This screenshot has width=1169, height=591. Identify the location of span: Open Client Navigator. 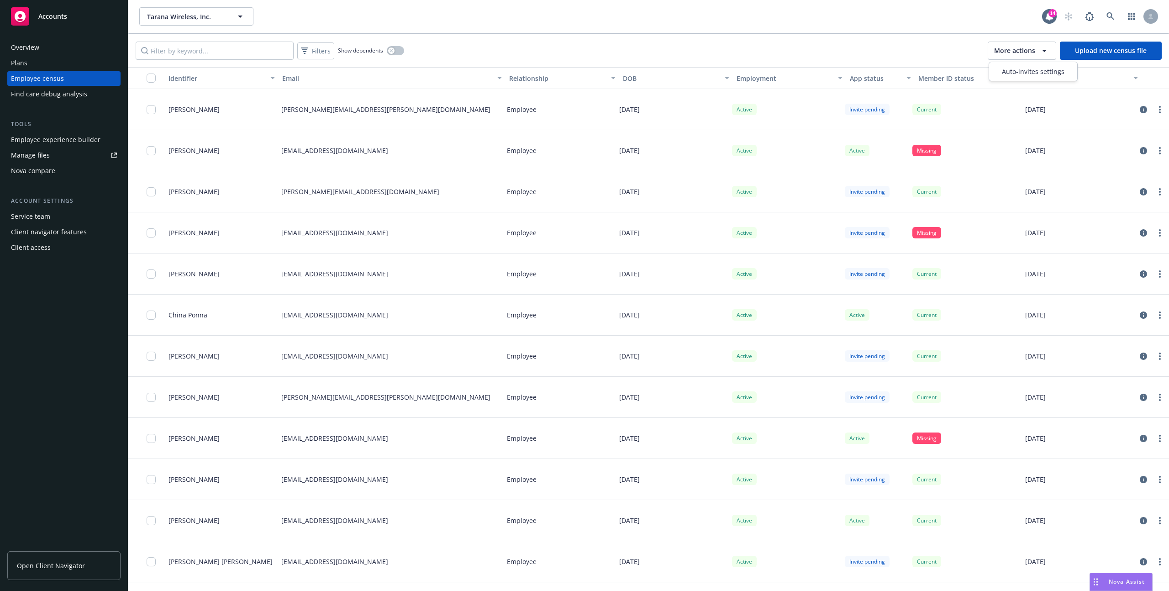
(51, 565).